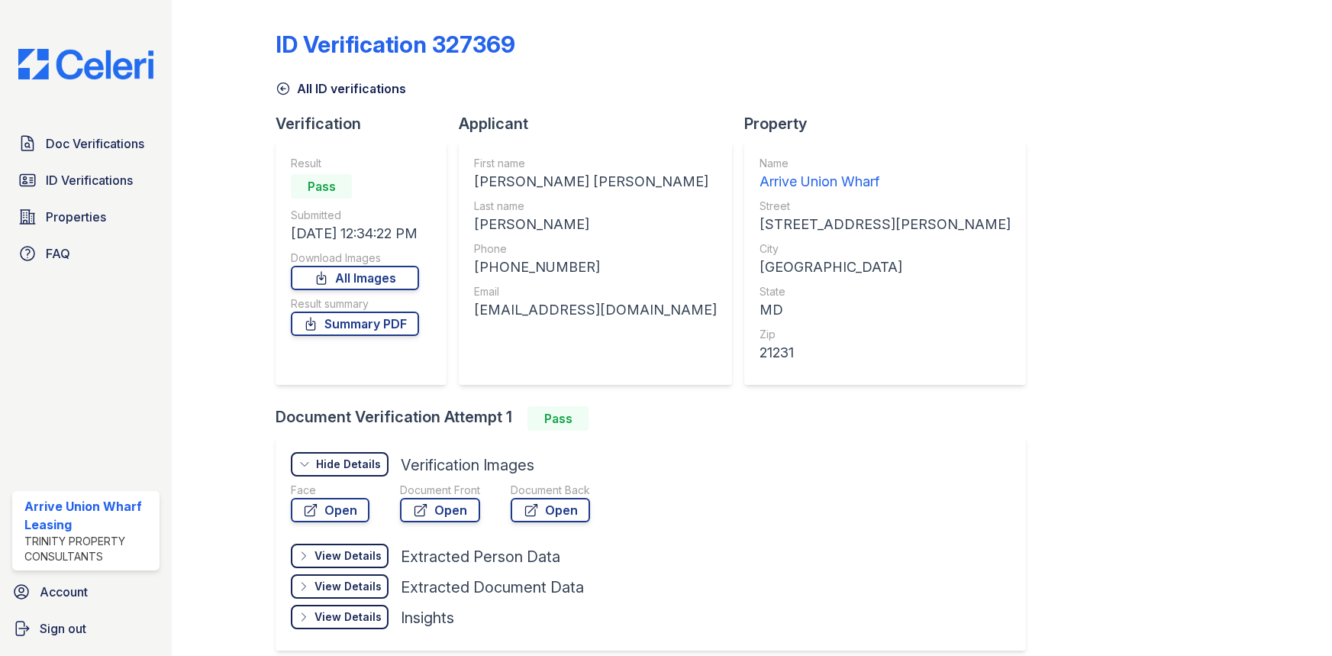  I want to click on div: ID Verification 327369, so click(396, 44).